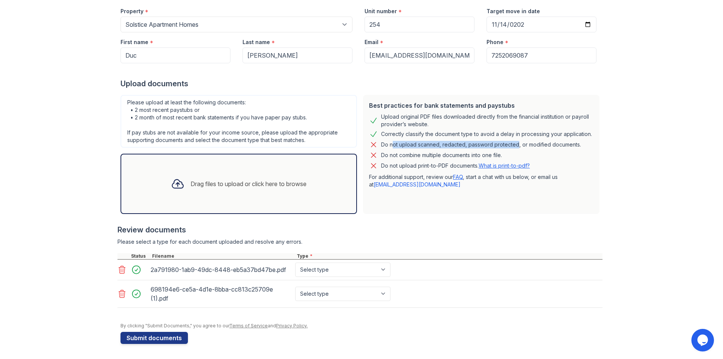 The width and height of the screenshot is (723, 359). I want to click on div: Please select a type for each document uploaded and resolve any errors., so click(360, 242).